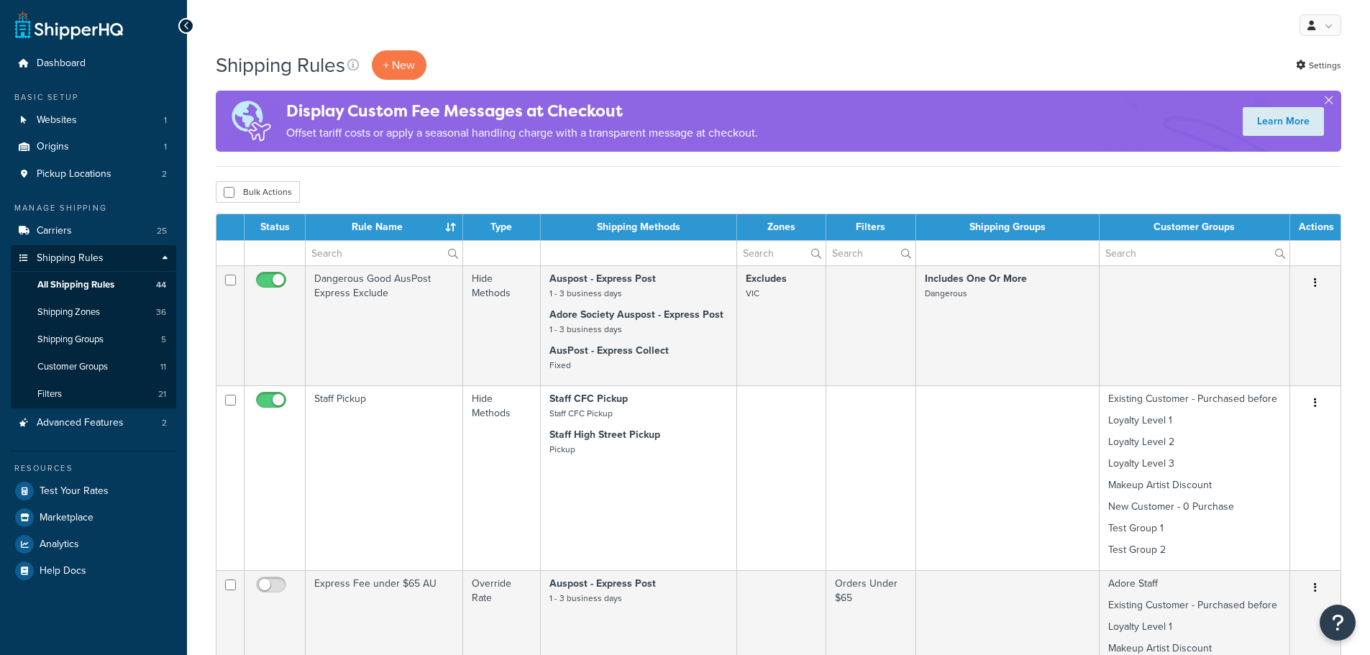  I want to click on li: Origins, so click(94, 147).